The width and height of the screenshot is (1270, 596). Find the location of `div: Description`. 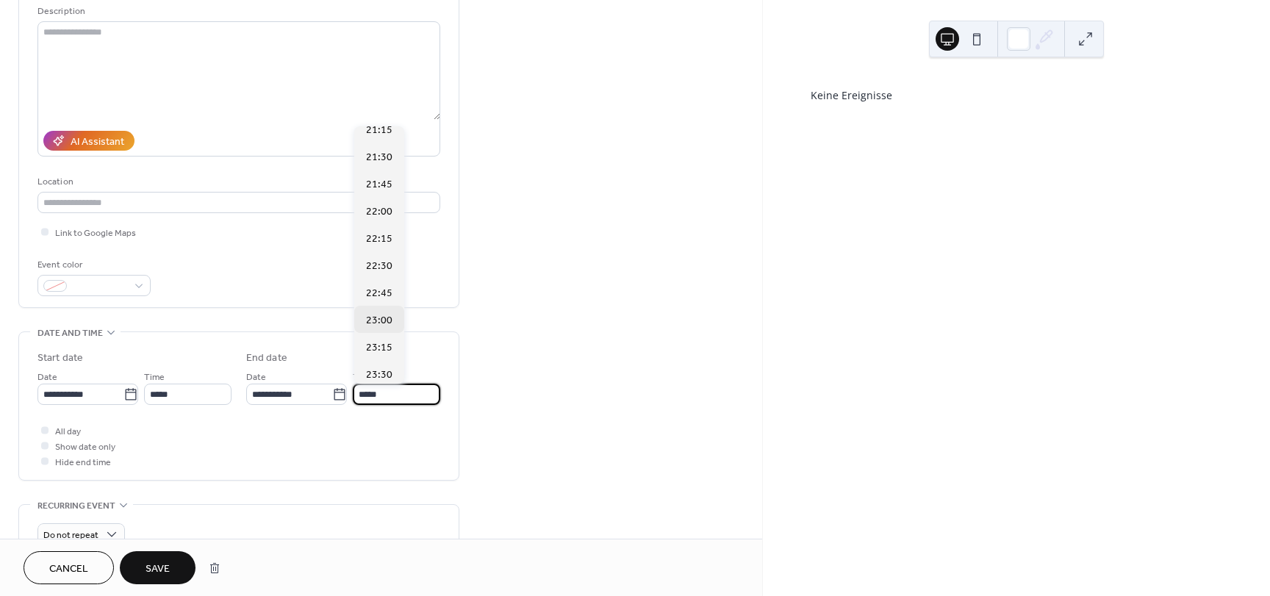

div: Description is located at coordinates (237, 11).